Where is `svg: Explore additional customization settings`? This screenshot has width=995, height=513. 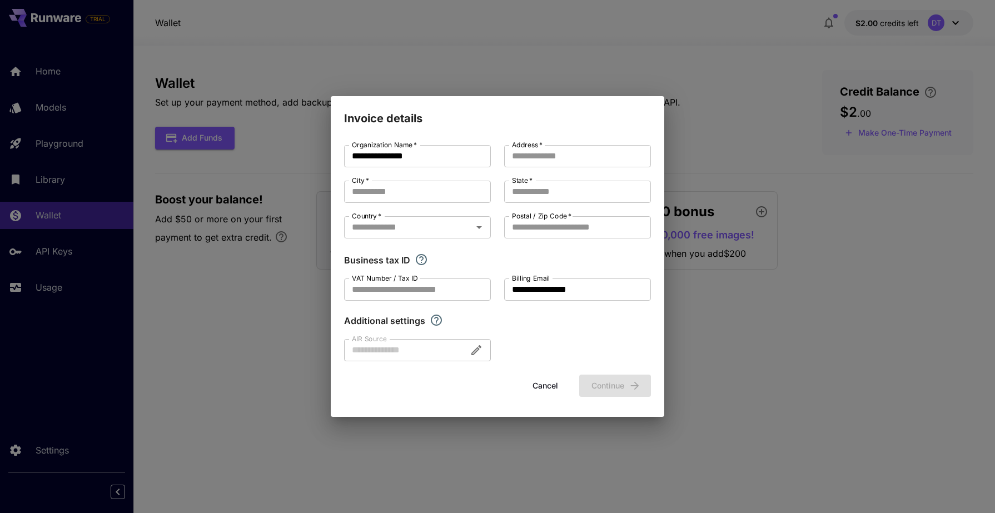
svg: Explore additional customization settings is located at coordinates (436, 320).